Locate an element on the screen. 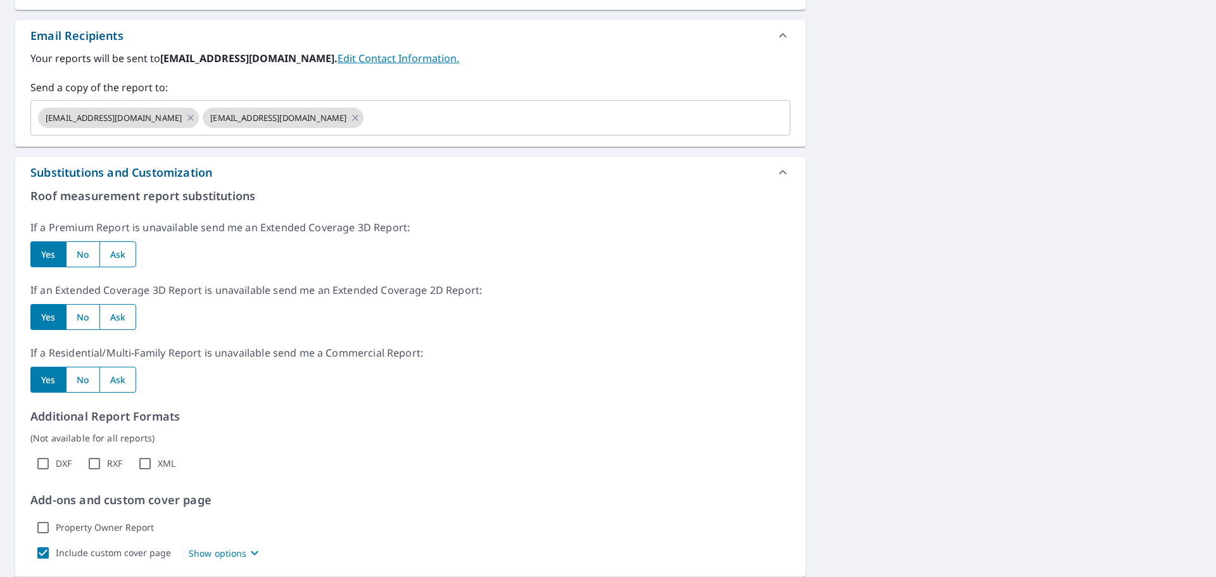 This screenshot has width=1216, height=577. p: Add-ons and custom cover page is located at coordinates (410, 500).